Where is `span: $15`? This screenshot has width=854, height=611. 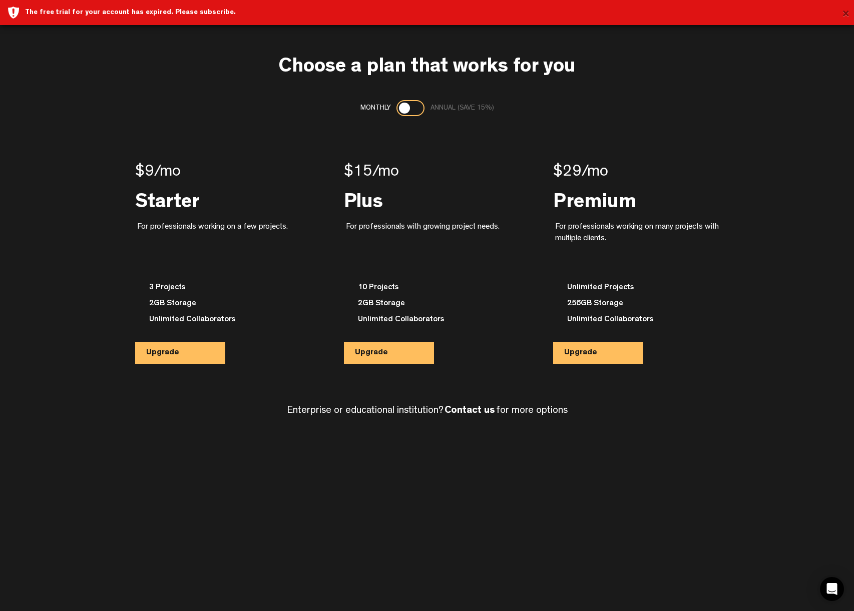 span: $15 is located at coordinates (358, 173).